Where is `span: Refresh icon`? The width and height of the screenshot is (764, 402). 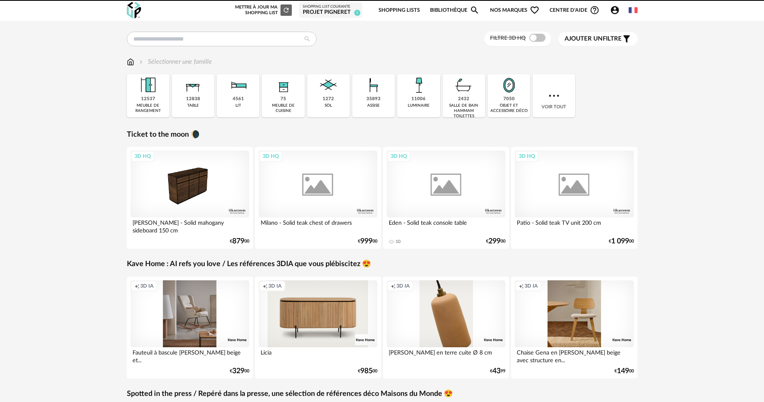 span: Refresh icon is located at coordinates (286, 10).